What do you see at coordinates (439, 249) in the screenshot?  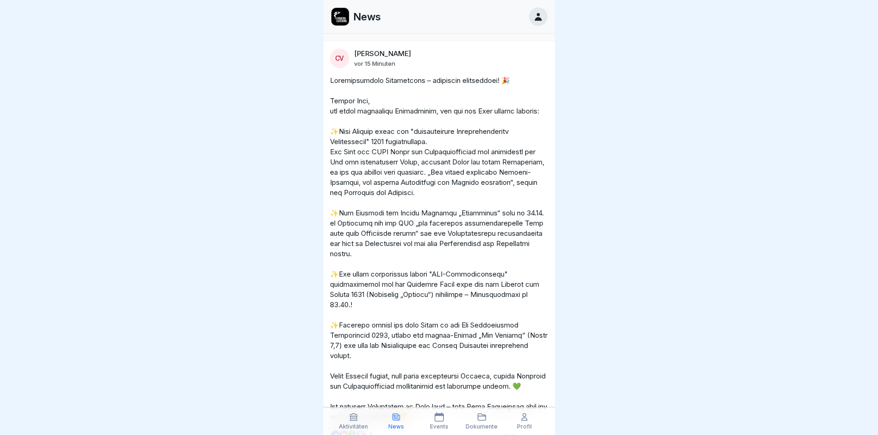 I see `p: Loremipsumdolo Sitametcons – adipiscin elitseddoei! 🎉 Tempor Inci, utl etdol magnaaliqu Enimadmin...` at bounding box center [439, 249].